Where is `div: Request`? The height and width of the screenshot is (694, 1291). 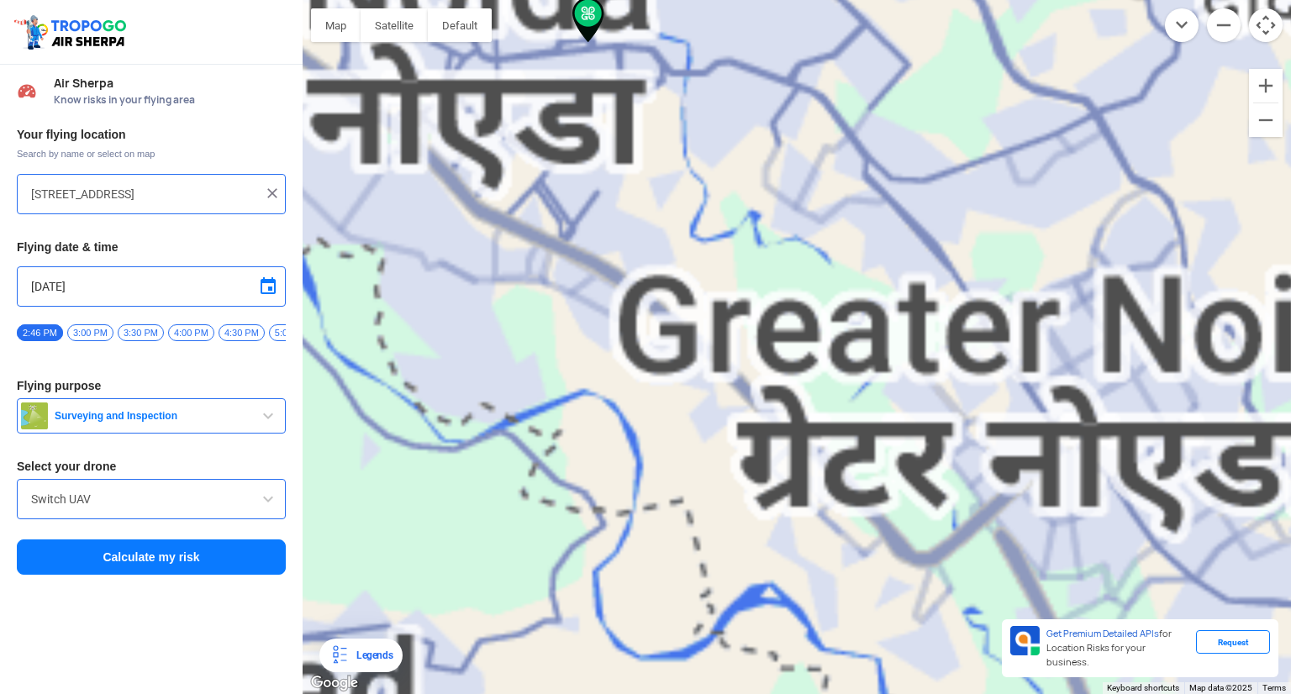
div: Request is located at coordinates (1233, 642).